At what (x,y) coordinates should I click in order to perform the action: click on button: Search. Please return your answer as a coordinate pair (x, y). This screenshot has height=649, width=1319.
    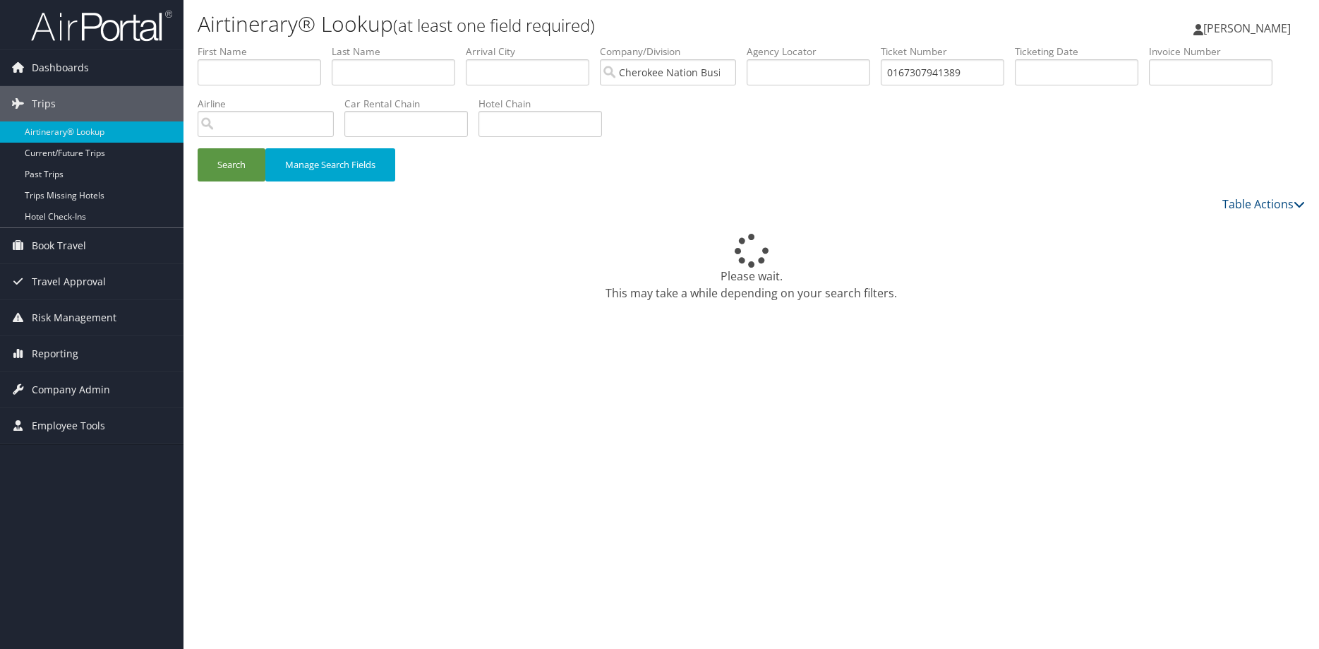
    Looking at the image, I should click on (232, 164).